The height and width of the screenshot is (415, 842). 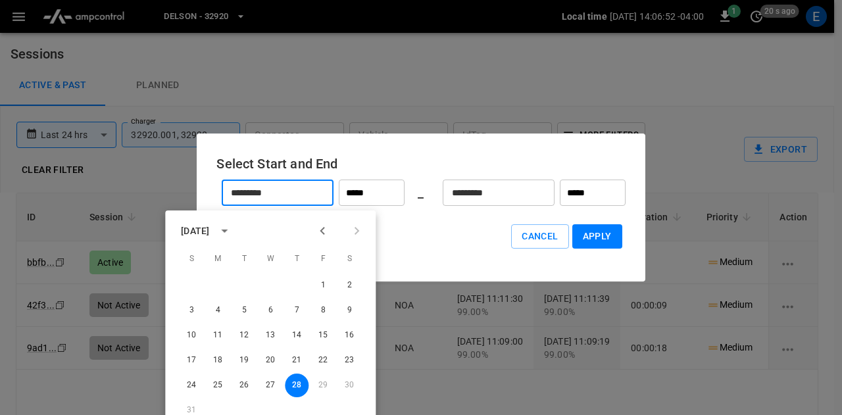 I want to click on button: 22, so click(x=323, y=361).